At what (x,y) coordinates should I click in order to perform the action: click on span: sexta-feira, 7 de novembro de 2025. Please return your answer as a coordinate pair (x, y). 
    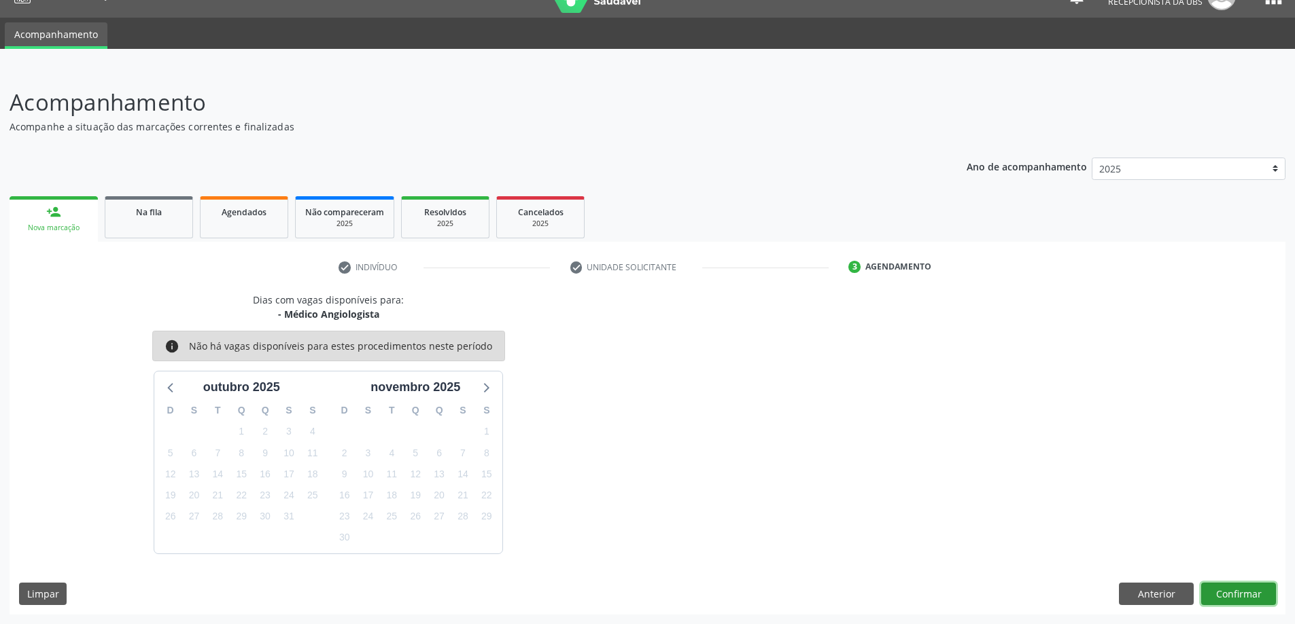
    Looking at the image, I should click on (463, 453).